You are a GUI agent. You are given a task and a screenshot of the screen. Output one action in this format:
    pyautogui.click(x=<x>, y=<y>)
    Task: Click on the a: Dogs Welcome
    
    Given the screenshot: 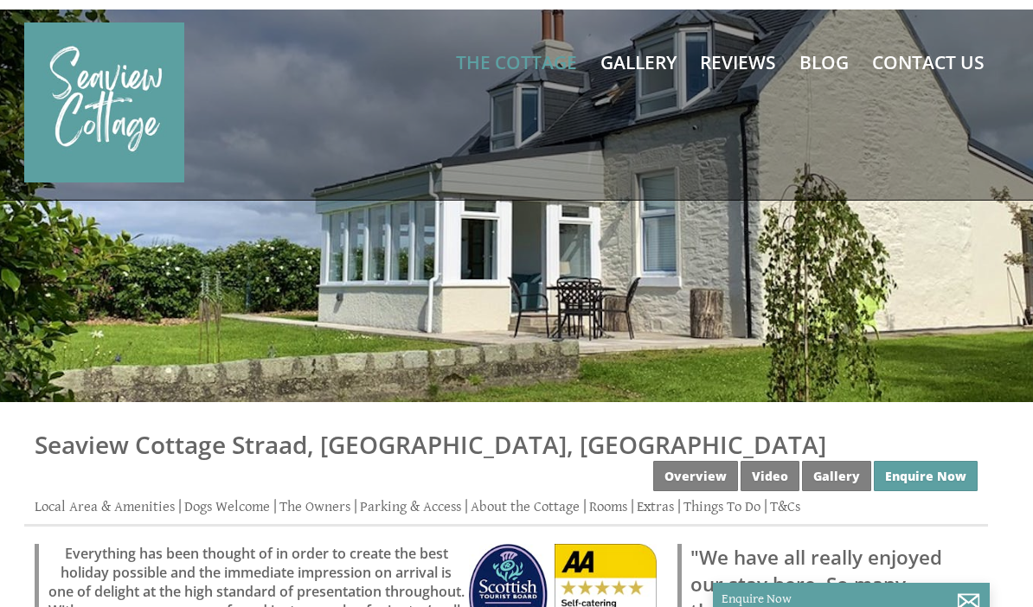 What is the action you would take?
    pyautogui.click(x=227, y=497)
    